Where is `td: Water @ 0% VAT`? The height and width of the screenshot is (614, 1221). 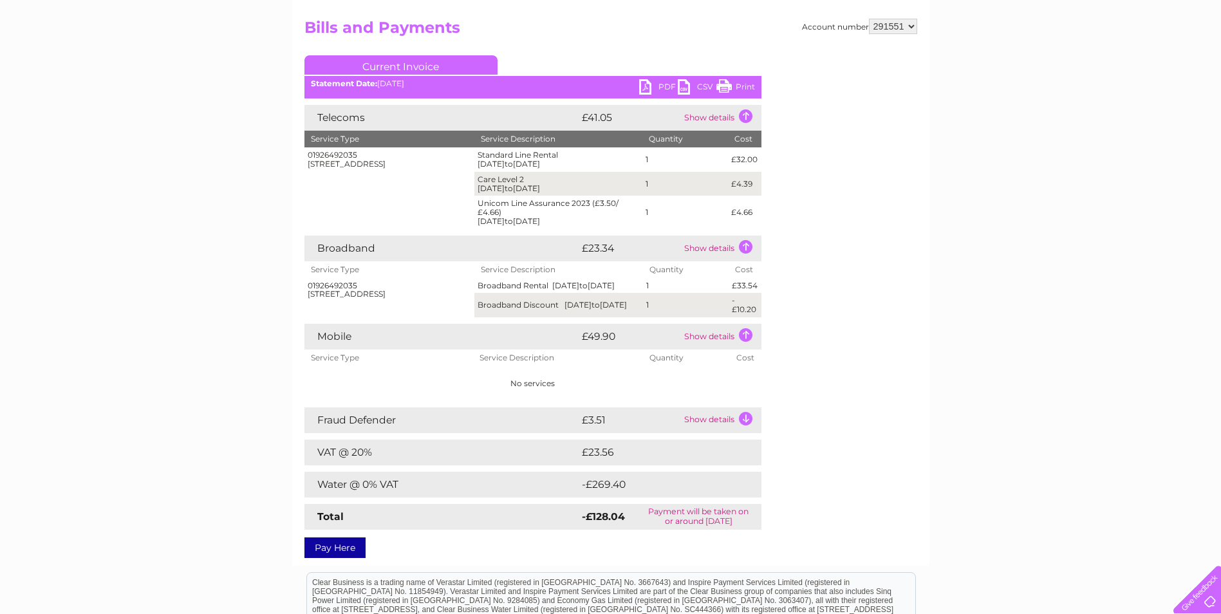
td: Water @ 0% VAT is located at coordinates (442, 485).